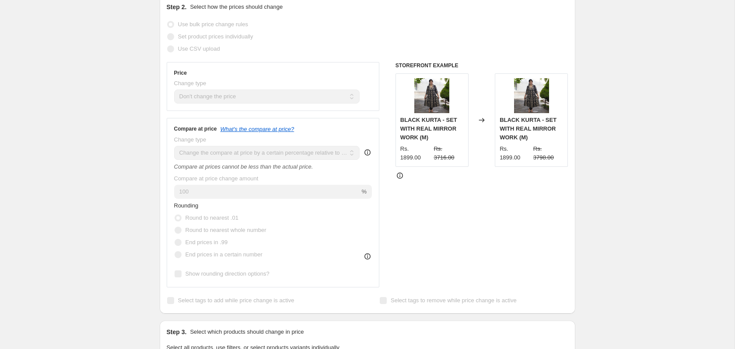 This screenshot has width=735, height=349. I want to click on p: Select which products should change in price, so click(247, 332).